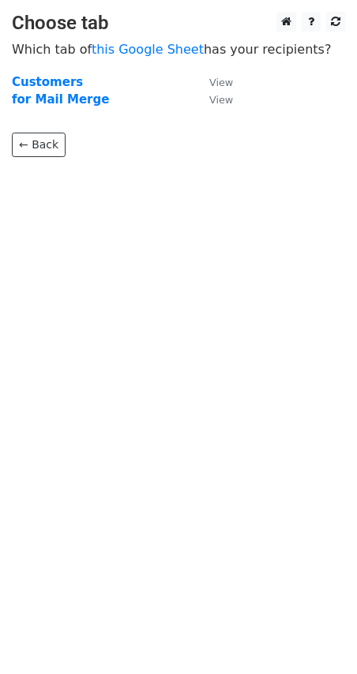 This screenshot has height=674, width=357. What do you see at coordinates (178, 49) in the screenshot?
I see `p: Which tab of has your recipients?` at bounding box center [178, 49].